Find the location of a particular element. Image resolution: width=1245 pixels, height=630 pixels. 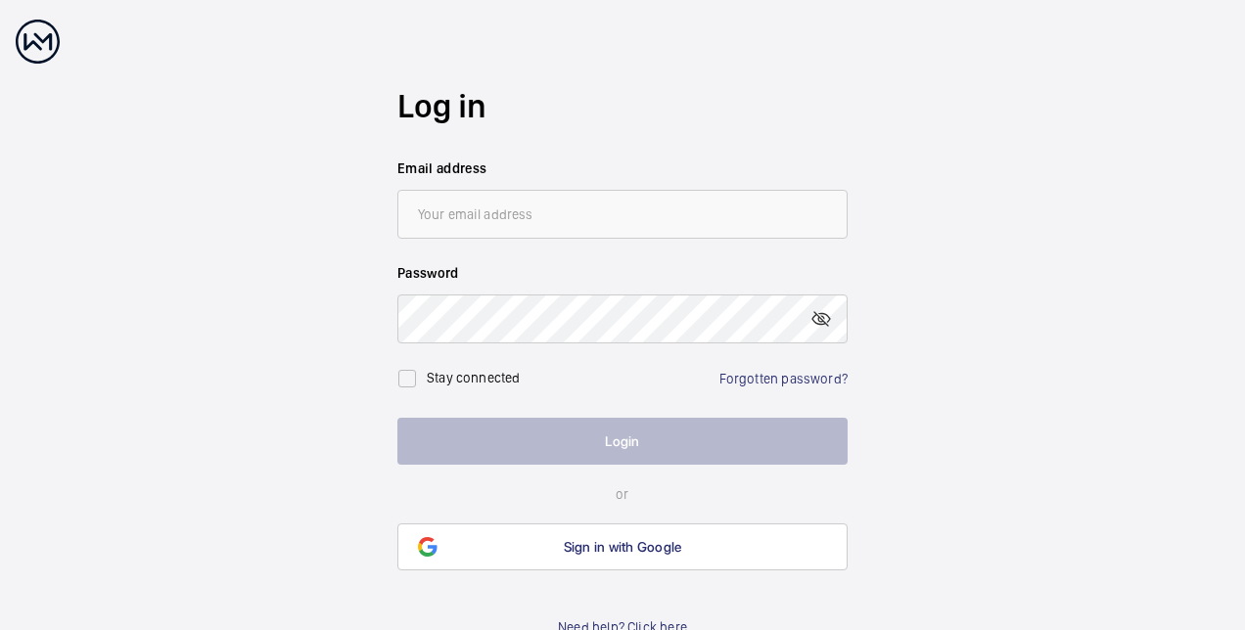

p: or is located at coordinates (622, 494).